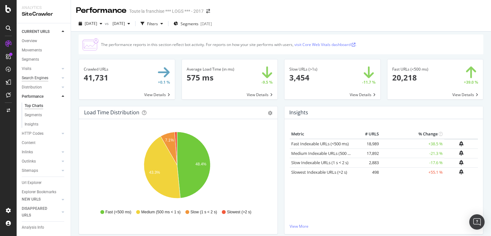 The width and height of the screenshot is (491, 236). What do you see at coordinates (413, 154) in the screenshot?
I see `td: -21.3 %` at bounding box center [413, 154].